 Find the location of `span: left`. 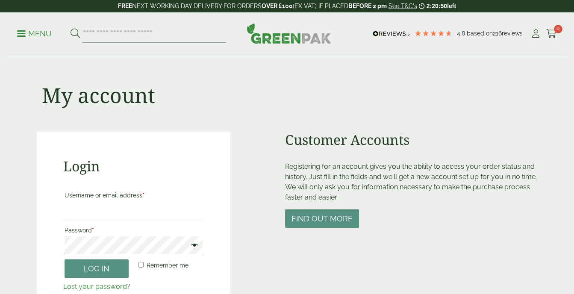

span: left is located at coordinates (451, 6).